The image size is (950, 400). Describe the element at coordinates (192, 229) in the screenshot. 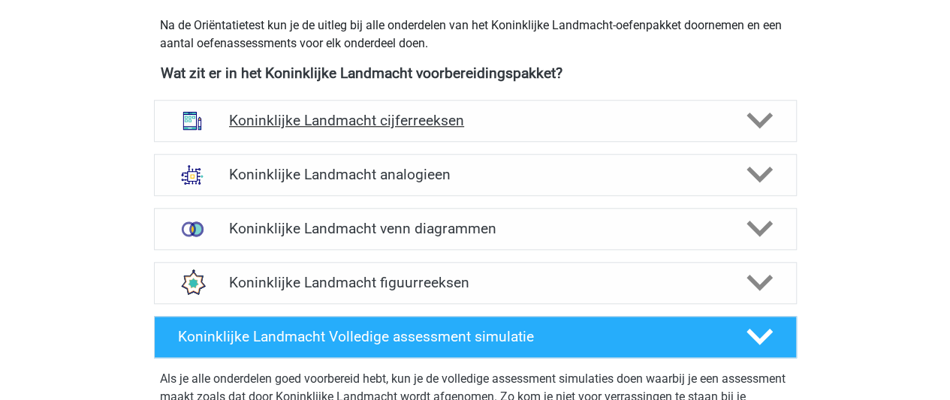

I see `img: venn diagrammen` at that location.